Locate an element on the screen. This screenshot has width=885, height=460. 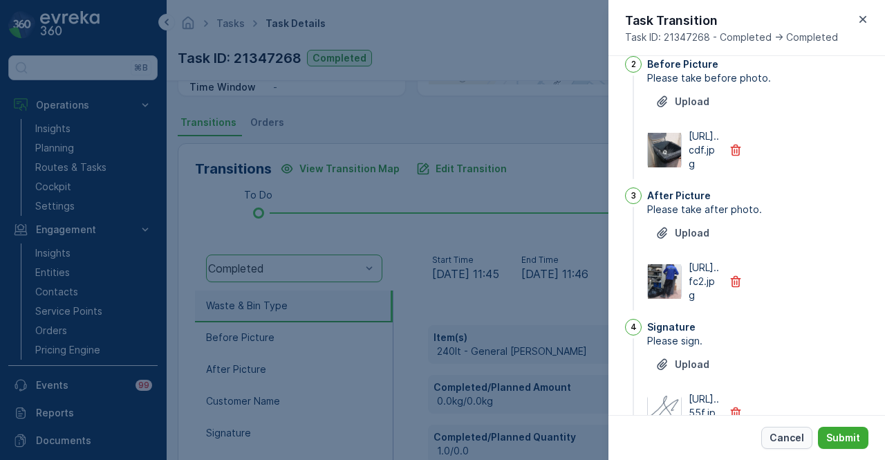
p: After Picture is located at coordinates (679, 196).